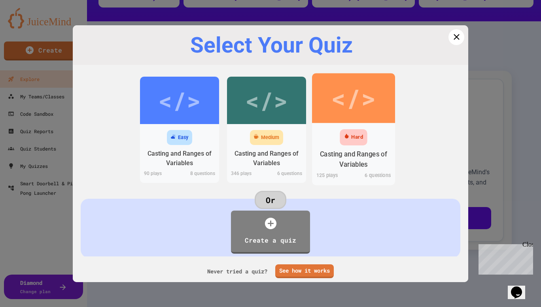 The width and height of the screenshot is (541, 307). Describe the element at coordinates (199, 174) in the screenshot. I see `div: 8 questions` at that location.